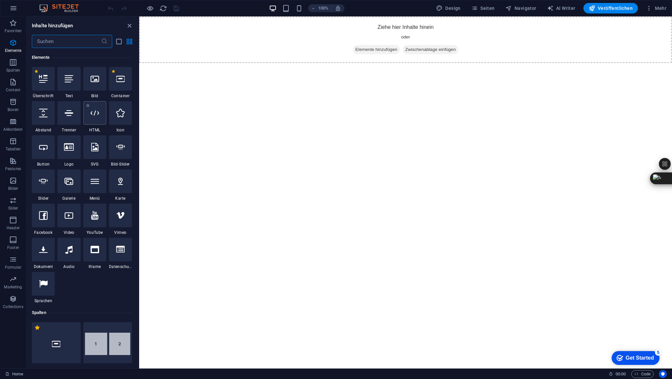  Describe the element at coordinates (323, 8) in the screenshot. I see `h6: 100%` at that location.